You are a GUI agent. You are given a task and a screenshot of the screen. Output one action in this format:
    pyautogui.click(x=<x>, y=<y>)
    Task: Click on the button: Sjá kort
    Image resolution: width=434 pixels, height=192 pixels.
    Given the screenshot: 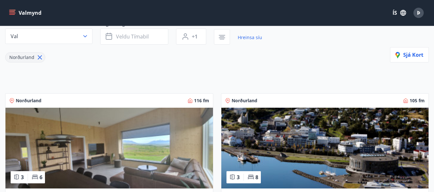 What is the action you would take?
    pyautogui.click(x=409, y=55)
    